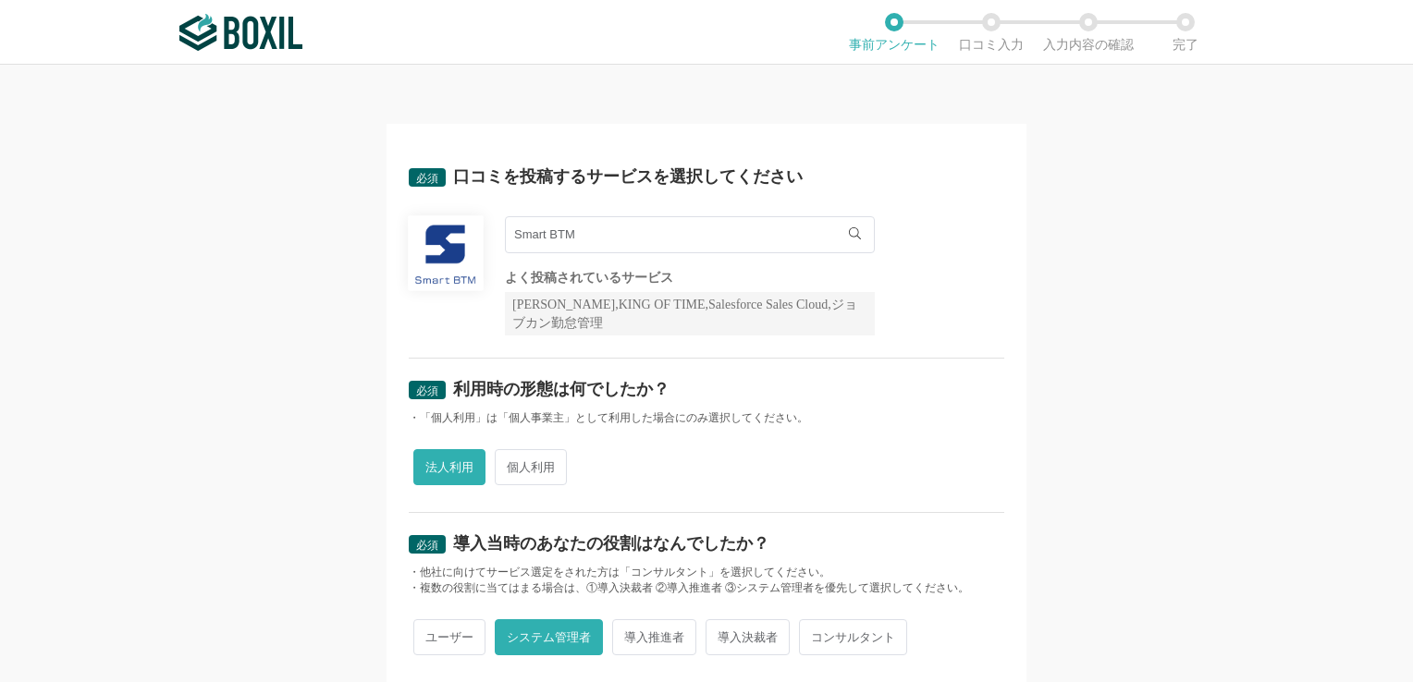 Image resolution: width=1413 pixels, height=682 pixels. Describe the element at coordinates (1088, 32) in the screenshot. I see `li: 入力内容の確認` at that location.